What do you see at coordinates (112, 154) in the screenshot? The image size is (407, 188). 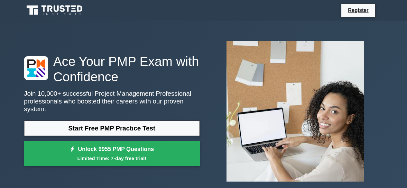 I see `a: Unlock 9955 PMP QuestionsLimited Time: 7-day free trial!` at bounding box center [112, 154].